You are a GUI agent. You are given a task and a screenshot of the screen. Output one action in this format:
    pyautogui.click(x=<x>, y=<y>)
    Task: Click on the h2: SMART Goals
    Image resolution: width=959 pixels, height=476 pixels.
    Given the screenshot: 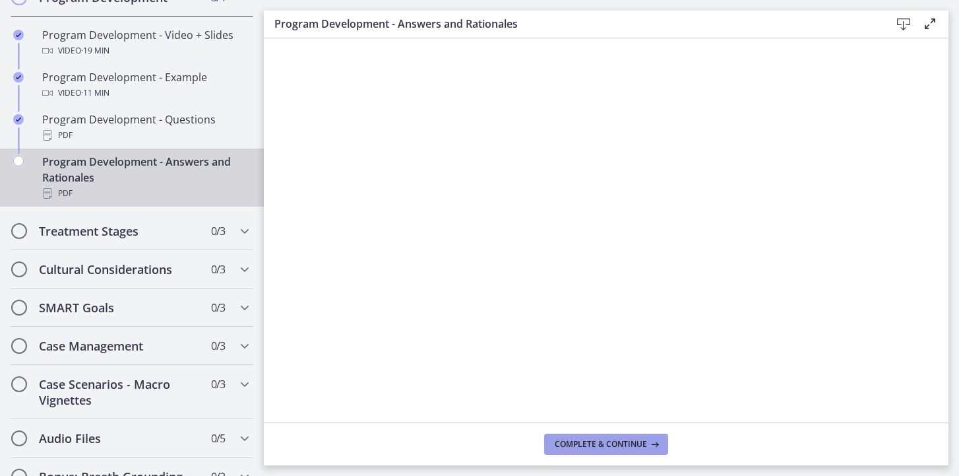 What is the action you would take?
    pyautogui.click(x=119, y=307)
    